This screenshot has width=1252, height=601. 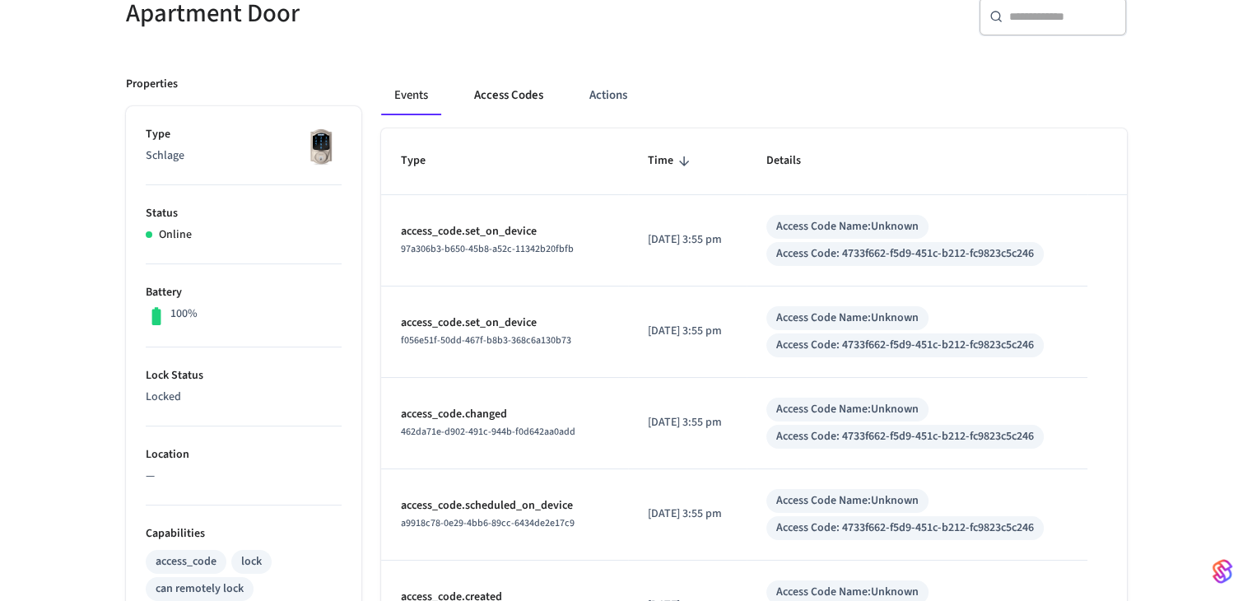 I want to click on p: Type, so click(x=244, y=134).